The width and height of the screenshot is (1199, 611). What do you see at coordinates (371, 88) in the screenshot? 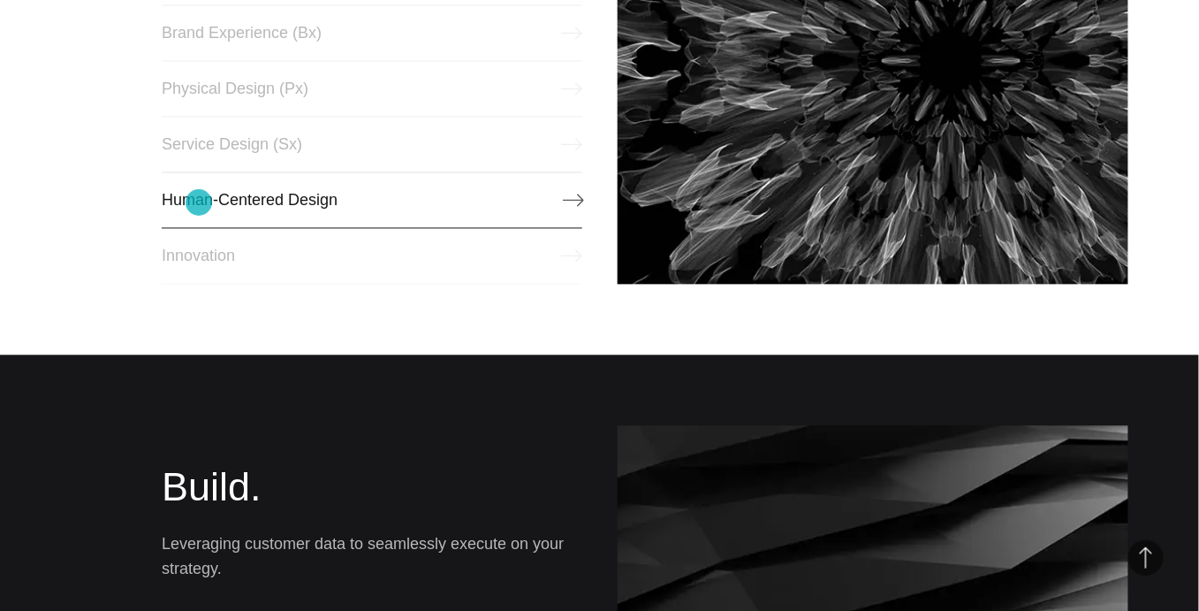
I see `a: Physical Design (Px)` at bounding box center [371, 88].